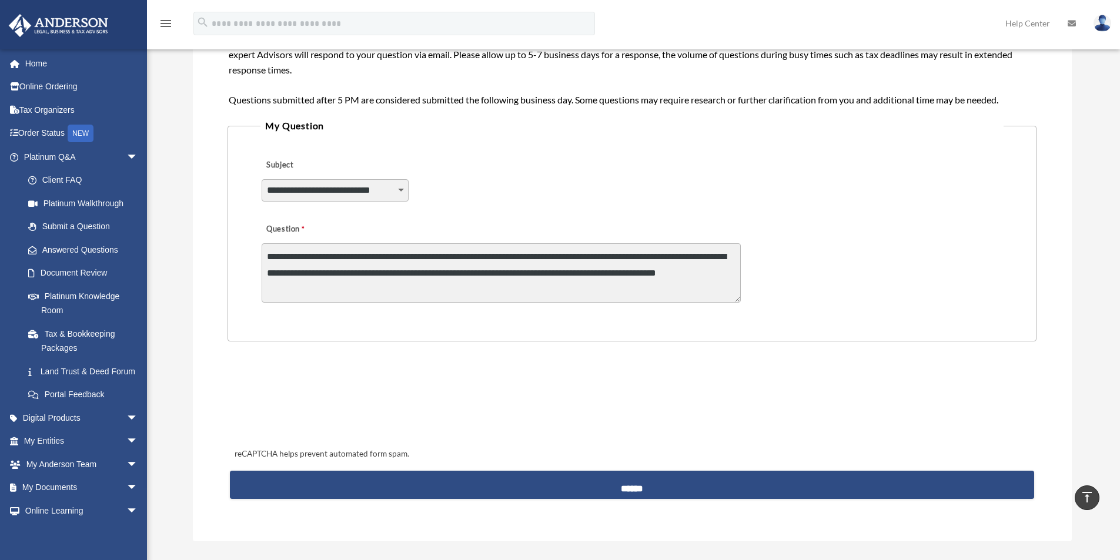 Image resolution: width=1120 pixels, height=560 pixels. I want to click on legend: My Question, so click(631, 126).